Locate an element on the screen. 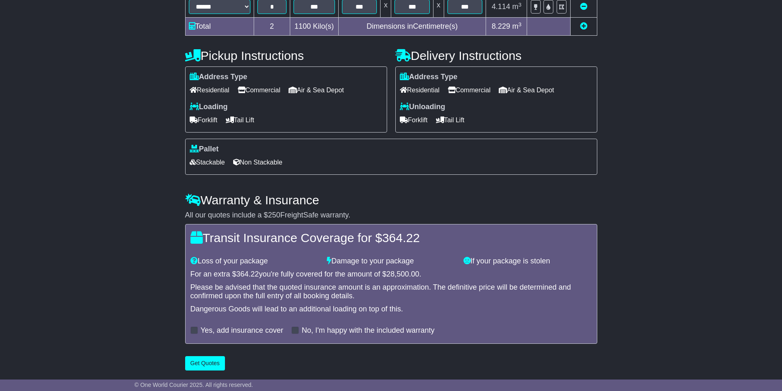  div: For an extra $ you're fully covered for the amount of $ . is located at coordinates (391, 275).